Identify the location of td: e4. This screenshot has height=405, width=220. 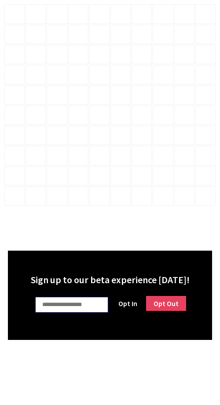
(99, 95).